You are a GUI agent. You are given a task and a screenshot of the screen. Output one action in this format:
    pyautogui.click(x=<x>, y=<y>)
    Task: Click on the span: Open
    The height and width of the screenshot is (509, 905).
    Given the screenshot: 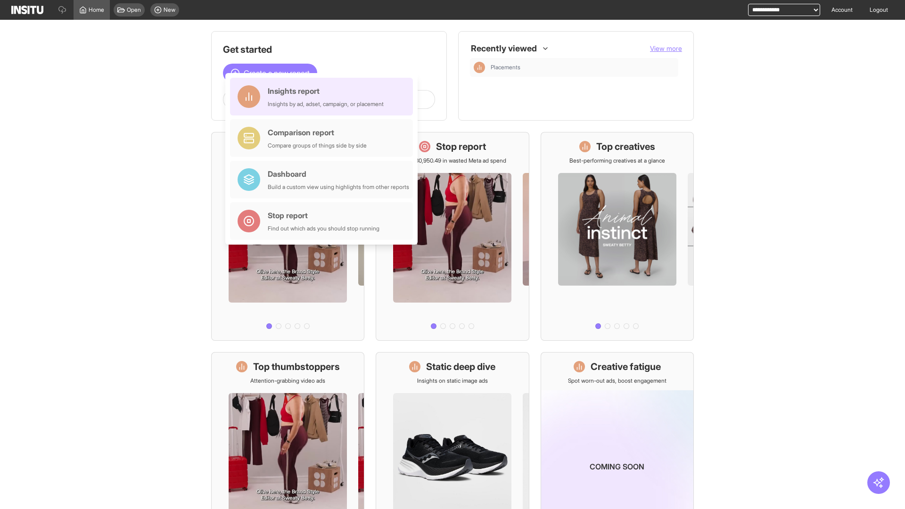 What is the action you would take?
    pyautogui.click(x=134, y=10)
    